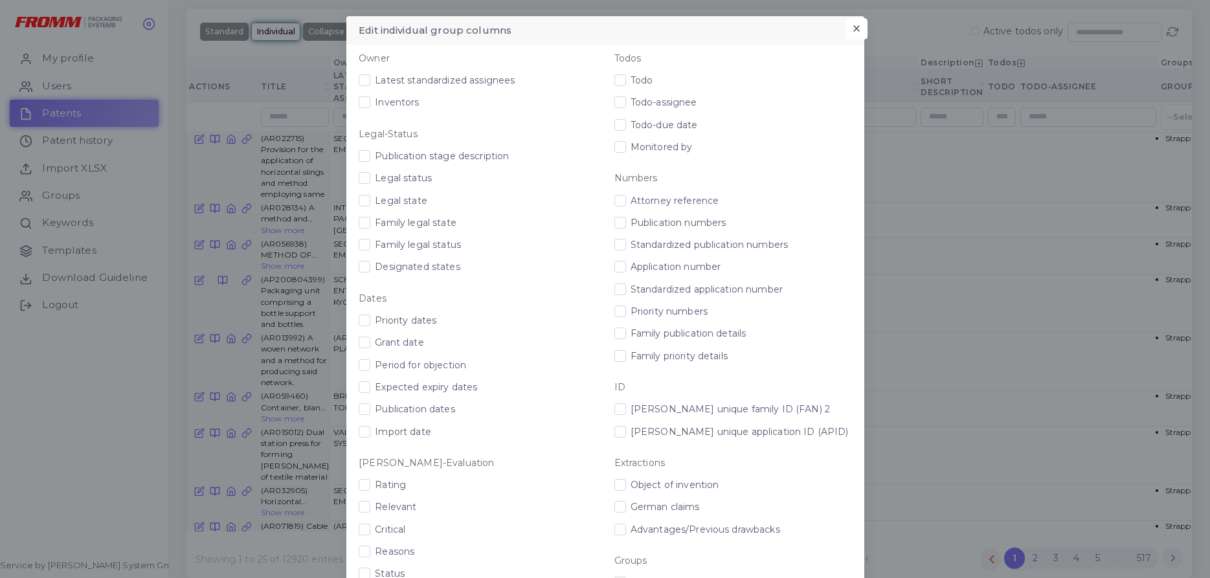  I want to click on label: Designated states, so click(417, 267).